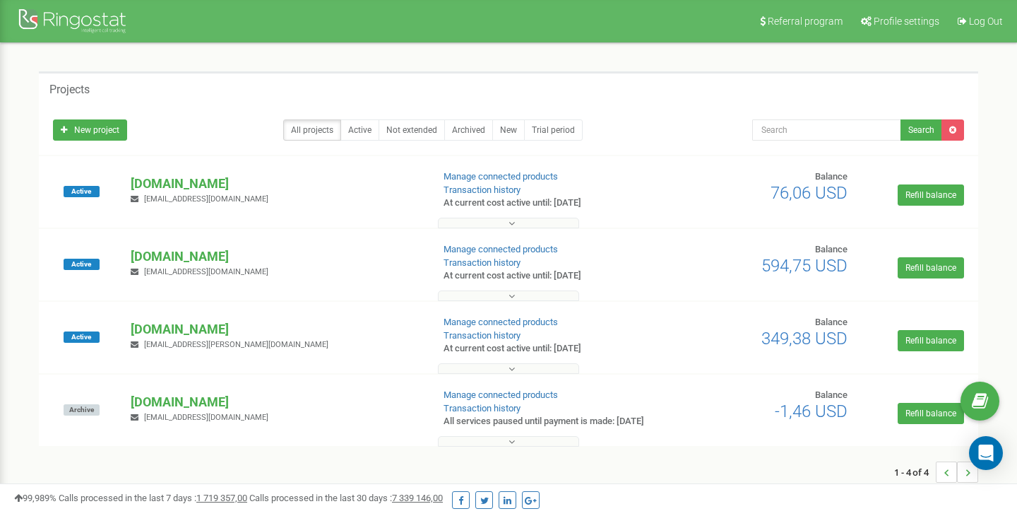 This screenshot has width=1017, height=516. Describe the element at coordinates (153, 497) in the screenshot. I see `span: Calls processed in the last 7 days :` at that location.